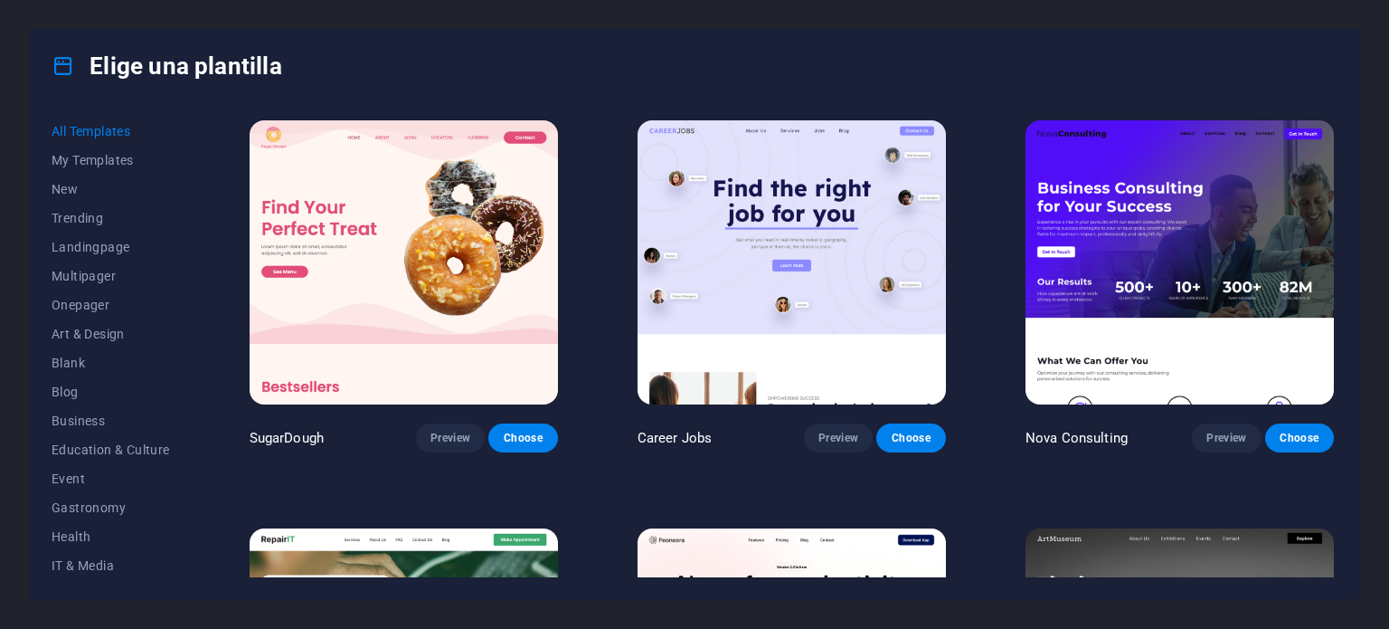 This screenshot has height=629, width=1389. I want to click on span: All Templates, so click(110, 131).